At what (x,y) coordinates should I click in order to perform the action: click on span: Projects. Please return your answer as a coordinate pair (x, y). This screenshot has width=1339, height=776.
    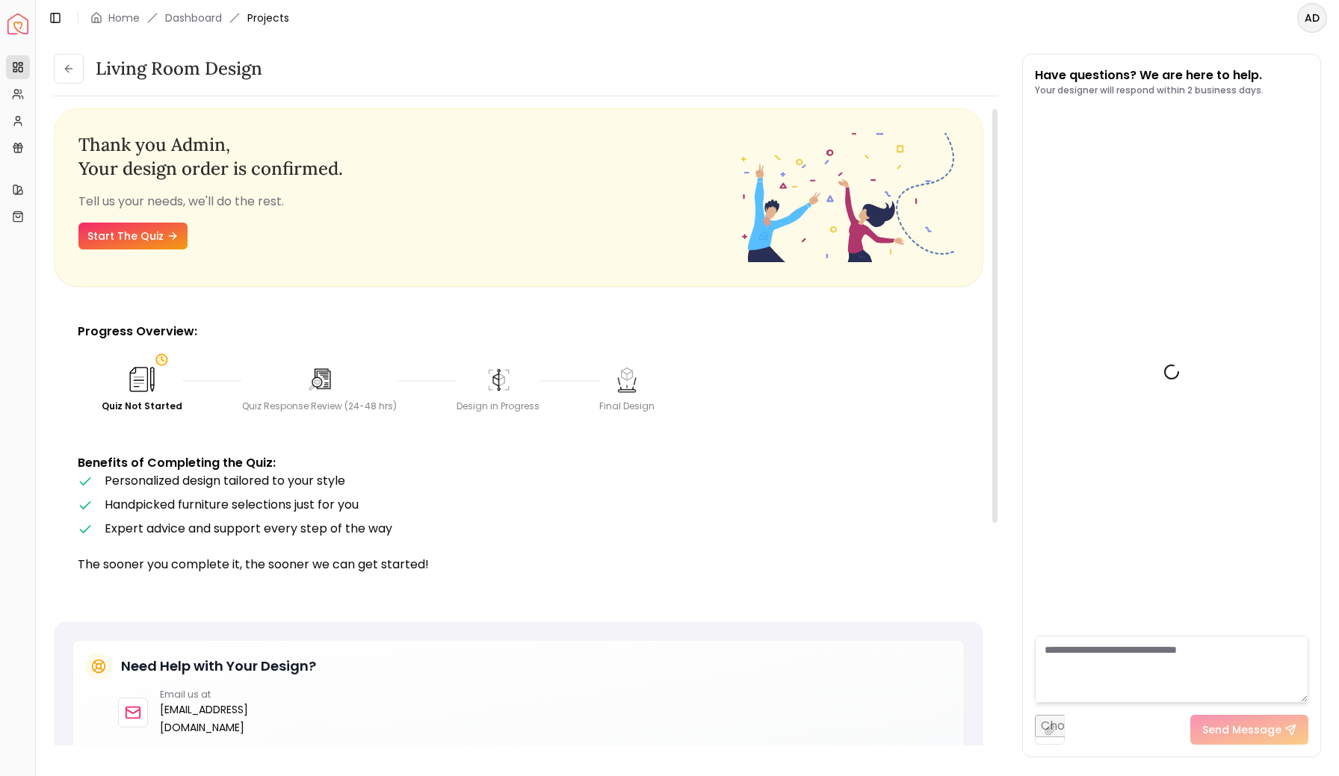
    Looking at the image, I should click on (268, 18).